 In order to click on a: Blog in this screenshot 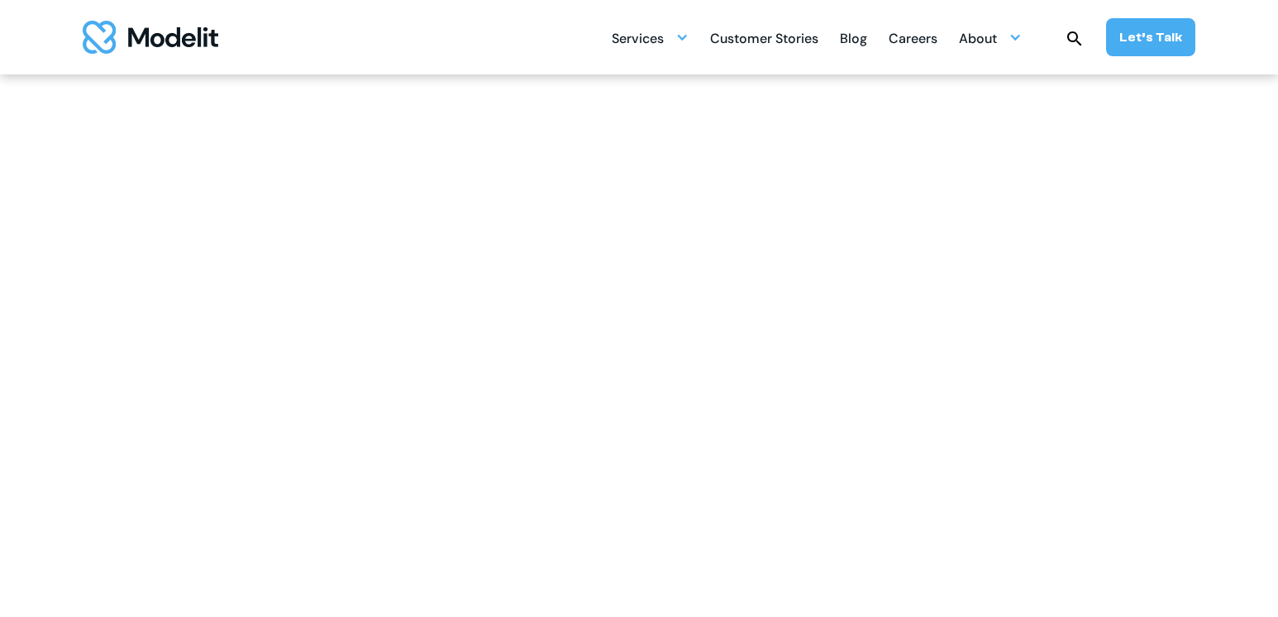, I will do `click(853, 37)`.